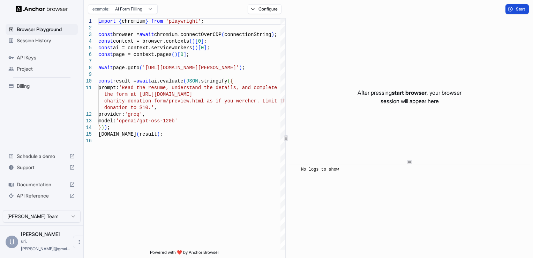 This screenshot has width=533, height=258. I want to click on span: charity-donation-form/preview.html as if you were, so click(176, 101).